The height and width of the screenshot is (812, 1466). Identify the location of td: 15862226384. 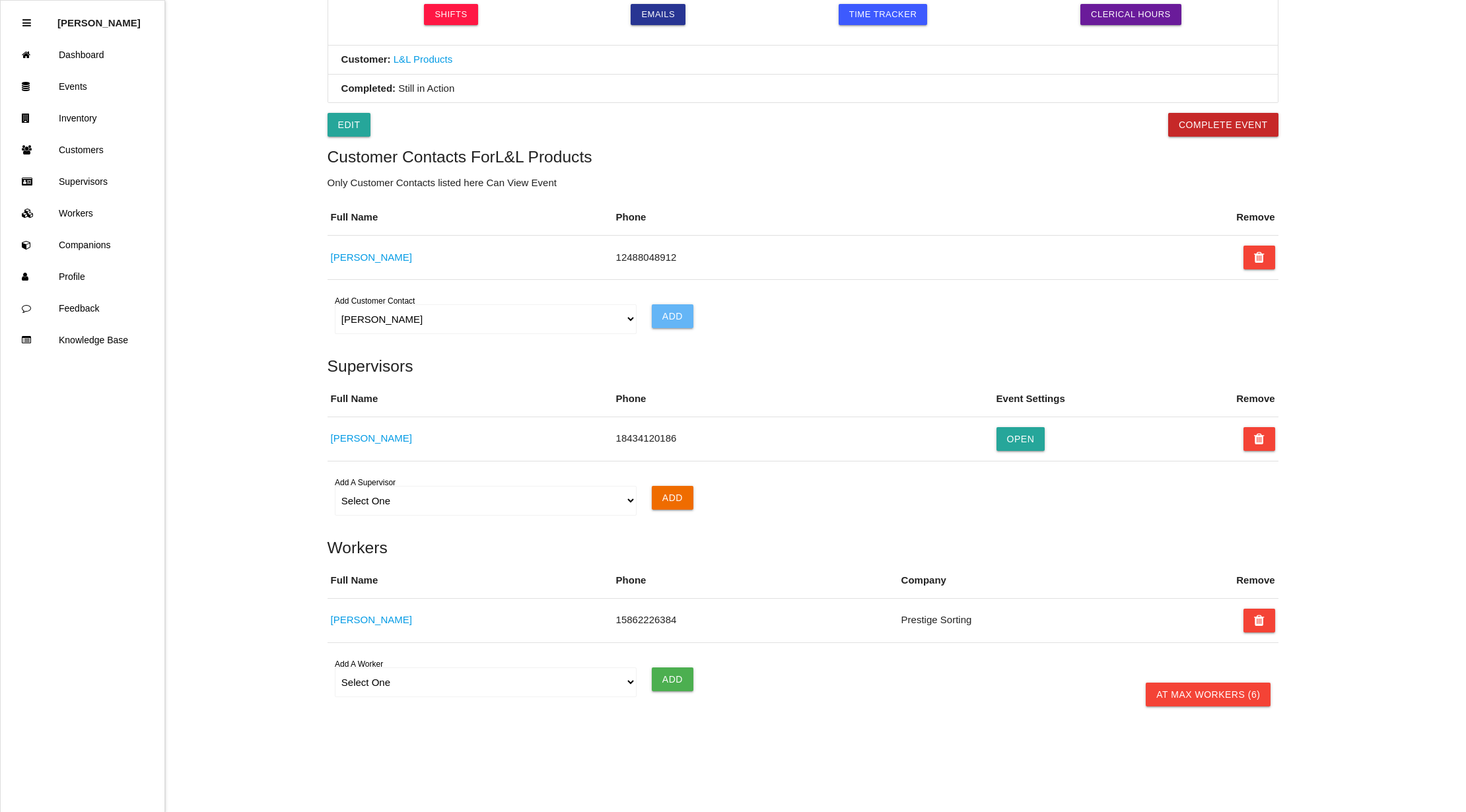
(756, 620).